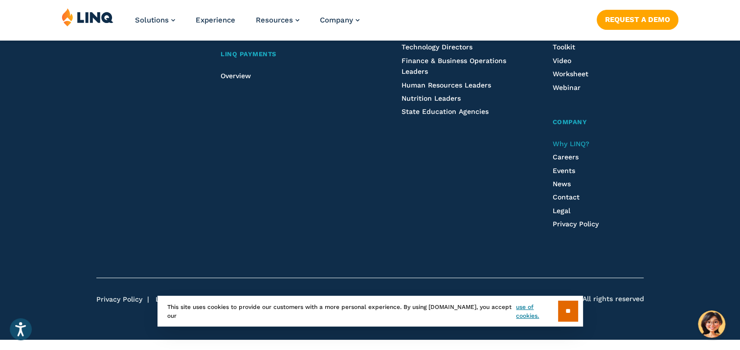 This screenshot has width=740, height=350. What do you see at coordinates (236, 76) in the screenshot?
I see `a: Overview` at bounding box center [236, 76].